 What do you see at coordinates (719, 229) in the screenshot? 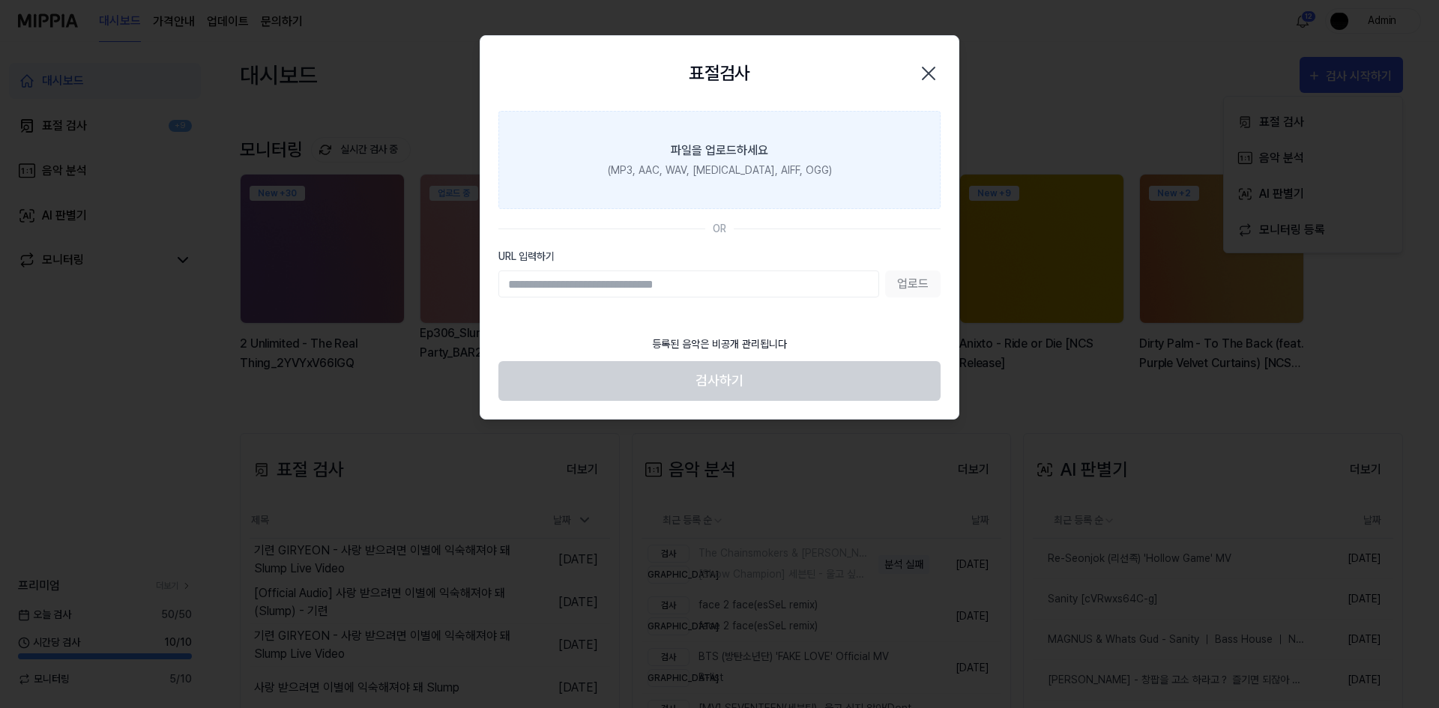
I see `div: OR` at bounding box center [719, 229].